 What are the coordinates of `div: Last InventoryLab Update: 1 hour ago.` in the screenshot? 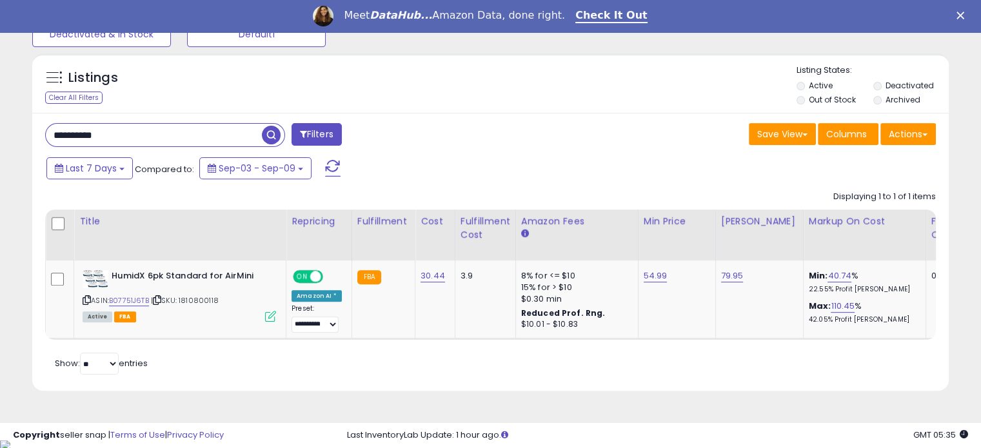 It's located at (657, 435).